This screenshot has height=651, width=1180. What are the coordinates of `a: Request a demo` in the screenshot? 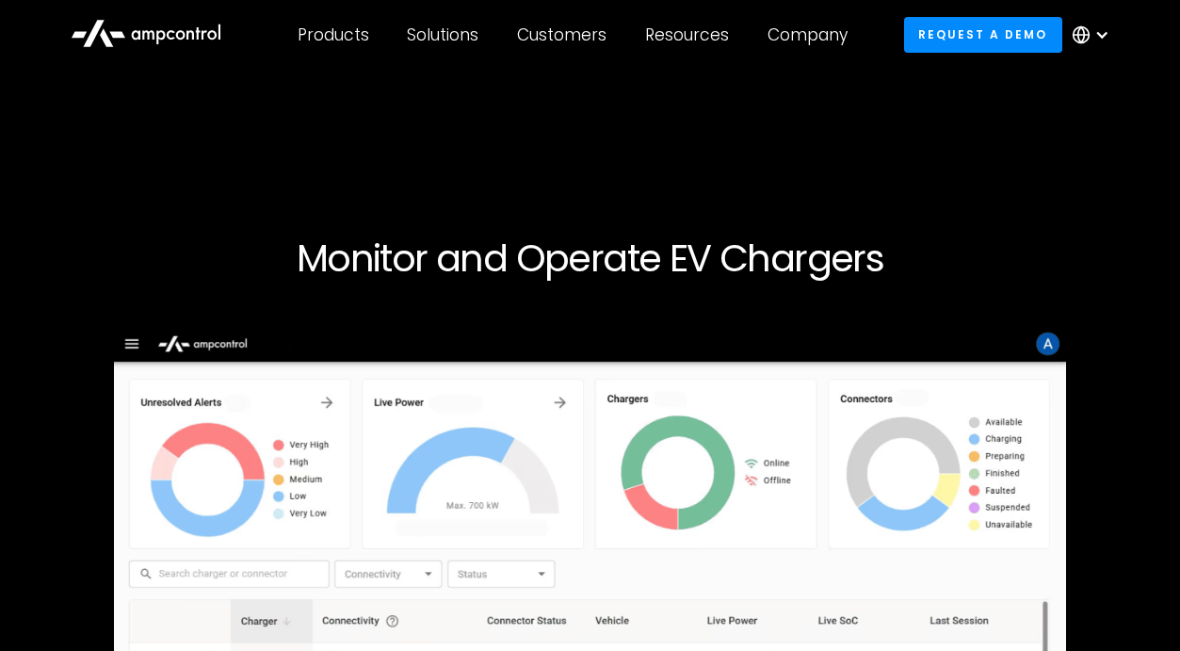 It's located at (983, 34).